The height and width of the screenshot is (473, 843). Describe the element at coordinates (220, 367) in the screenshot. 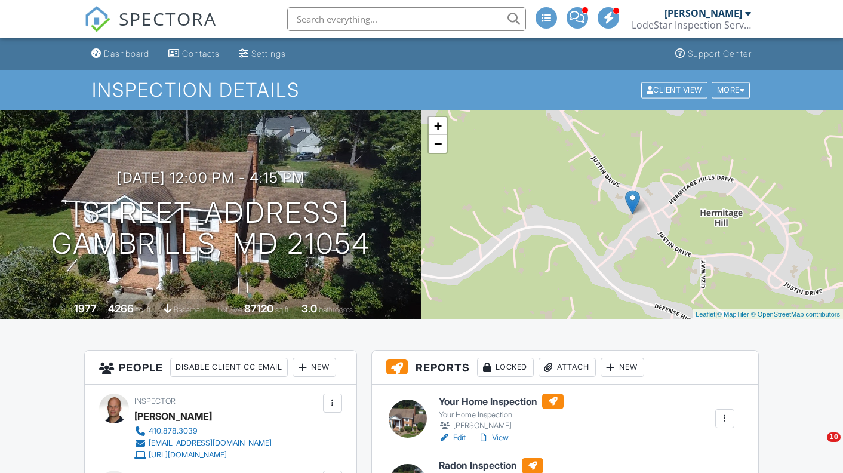

I see `h3: People` at that location.